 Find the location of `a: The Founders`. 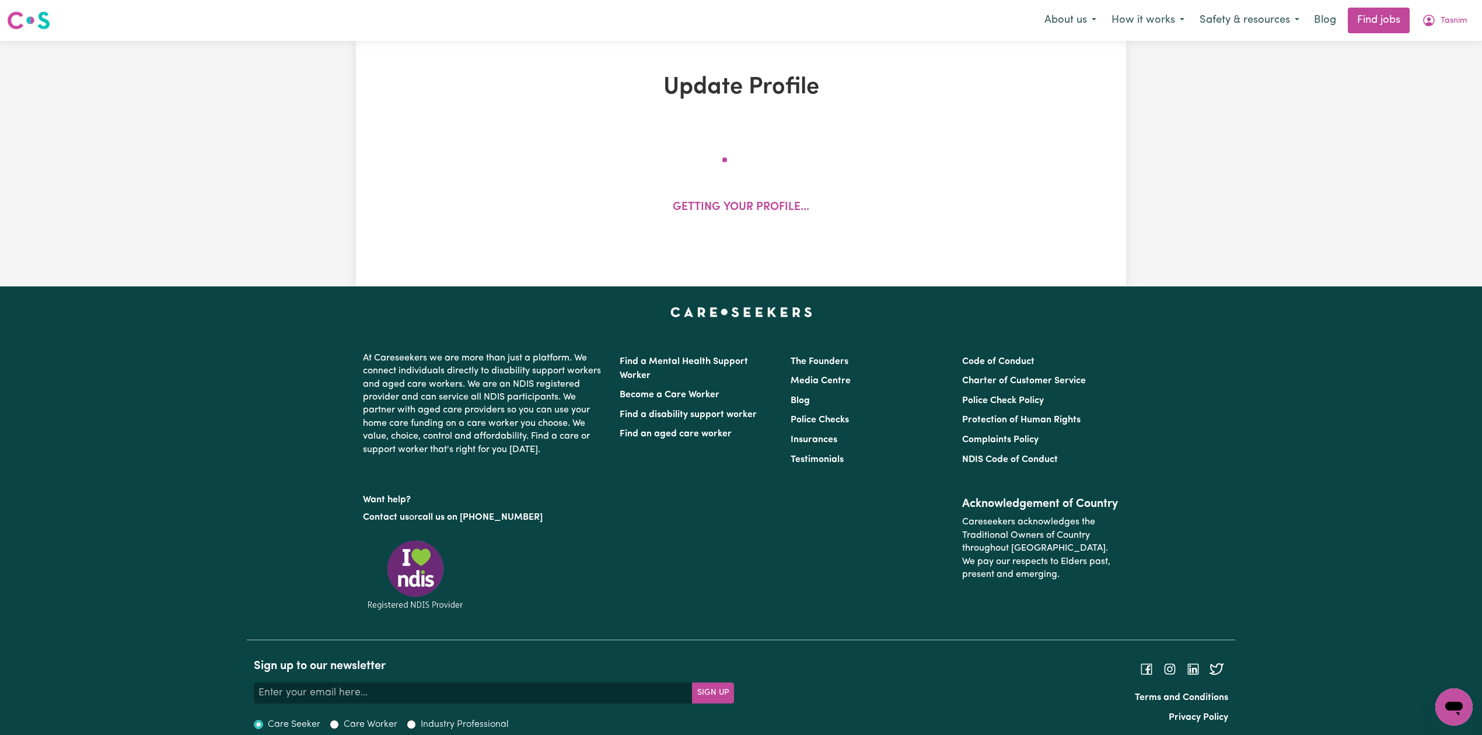

a: The Founders is located at coordinates (819, 362).